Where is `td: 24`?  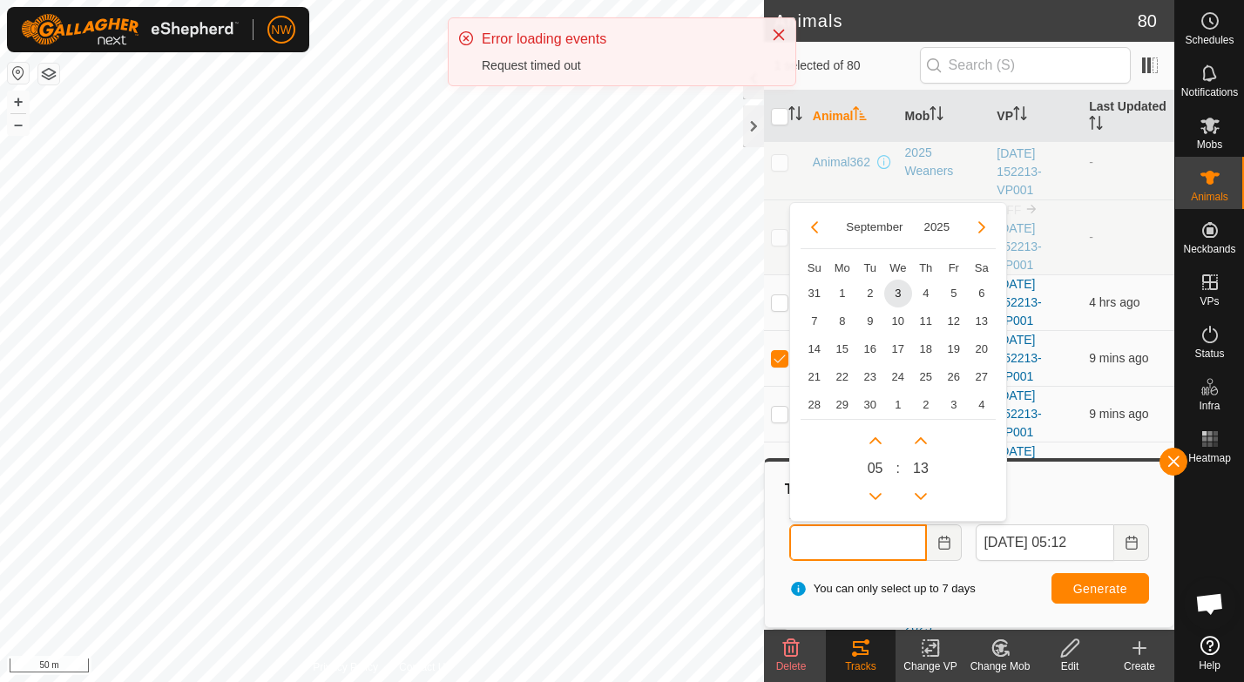
td: 24 is located at coordinates (899, 377).